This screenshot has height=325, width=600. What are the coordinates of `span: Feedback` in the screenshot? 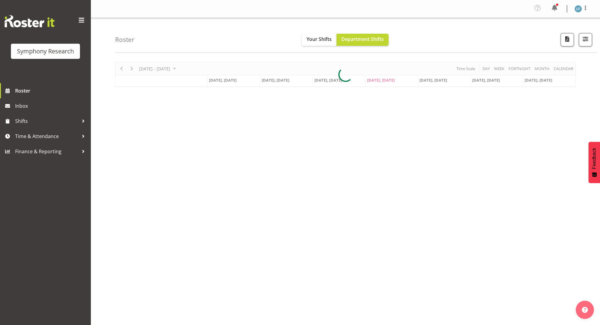 It's located at (595, 158).